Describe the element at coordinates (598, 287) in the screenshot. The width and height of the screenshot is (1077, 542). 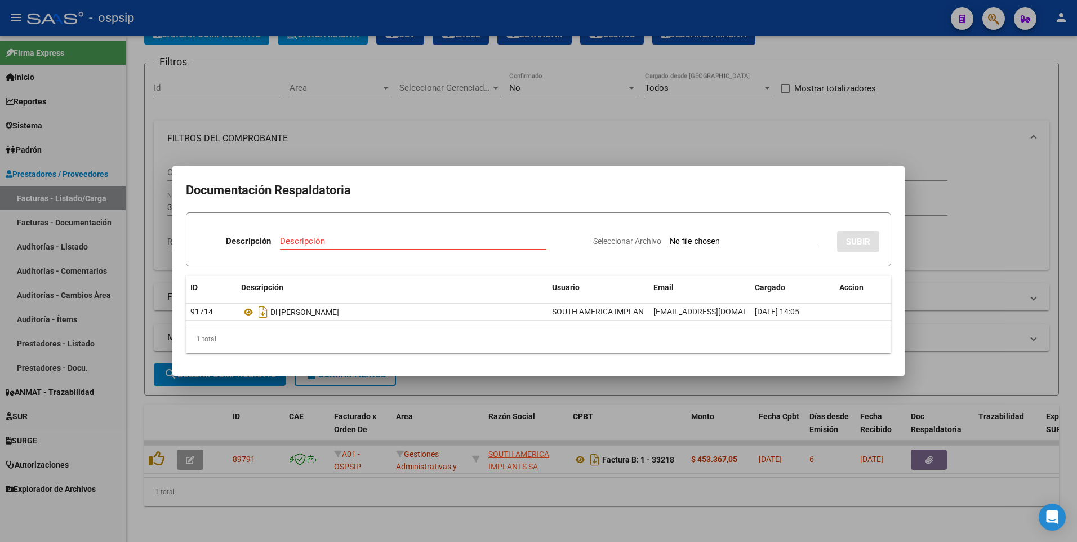
I see `datatable-header-cell: Usuario` at that location.